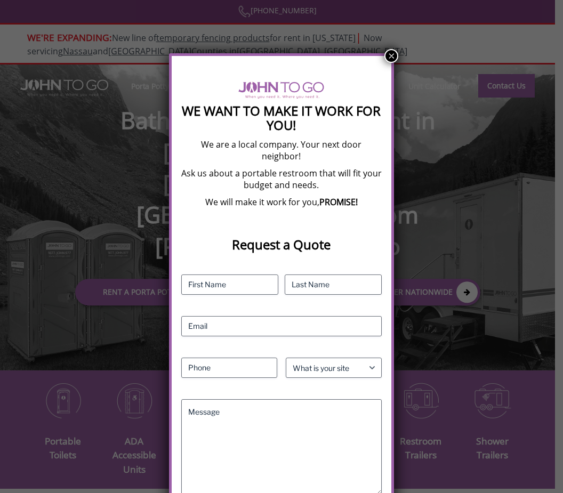 This screenshot has height=493, width=563. I want to click on img: logo of viptogo, so click(281, 90).